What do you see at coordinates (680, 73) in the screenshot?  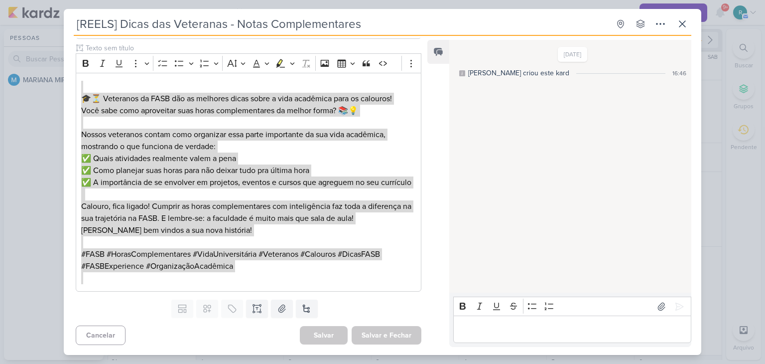 I see `div: 16:46` at bounding box center [680, 73].